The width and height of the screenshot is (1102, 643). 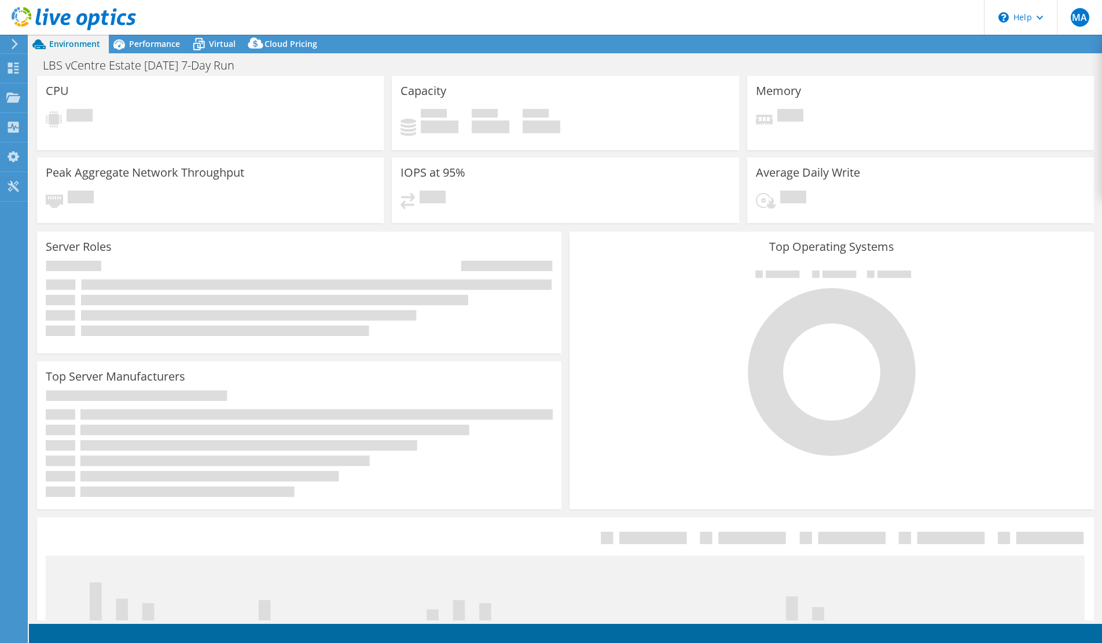 I want to click on span: Total, so click(x=535, y=115).